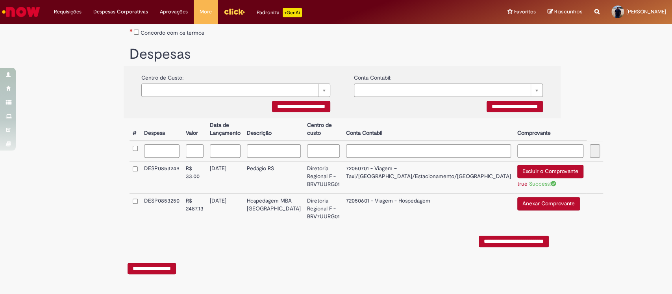 The image size is (672, 294). Describe the element at coordinates (225, 129) in the screenshot. I see `th: Data de Lançamento` at that location.